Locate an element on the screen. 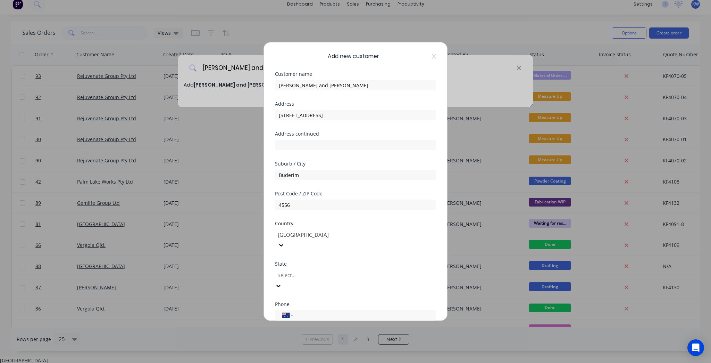  div: Address continued is located at coordinates (356, 134).